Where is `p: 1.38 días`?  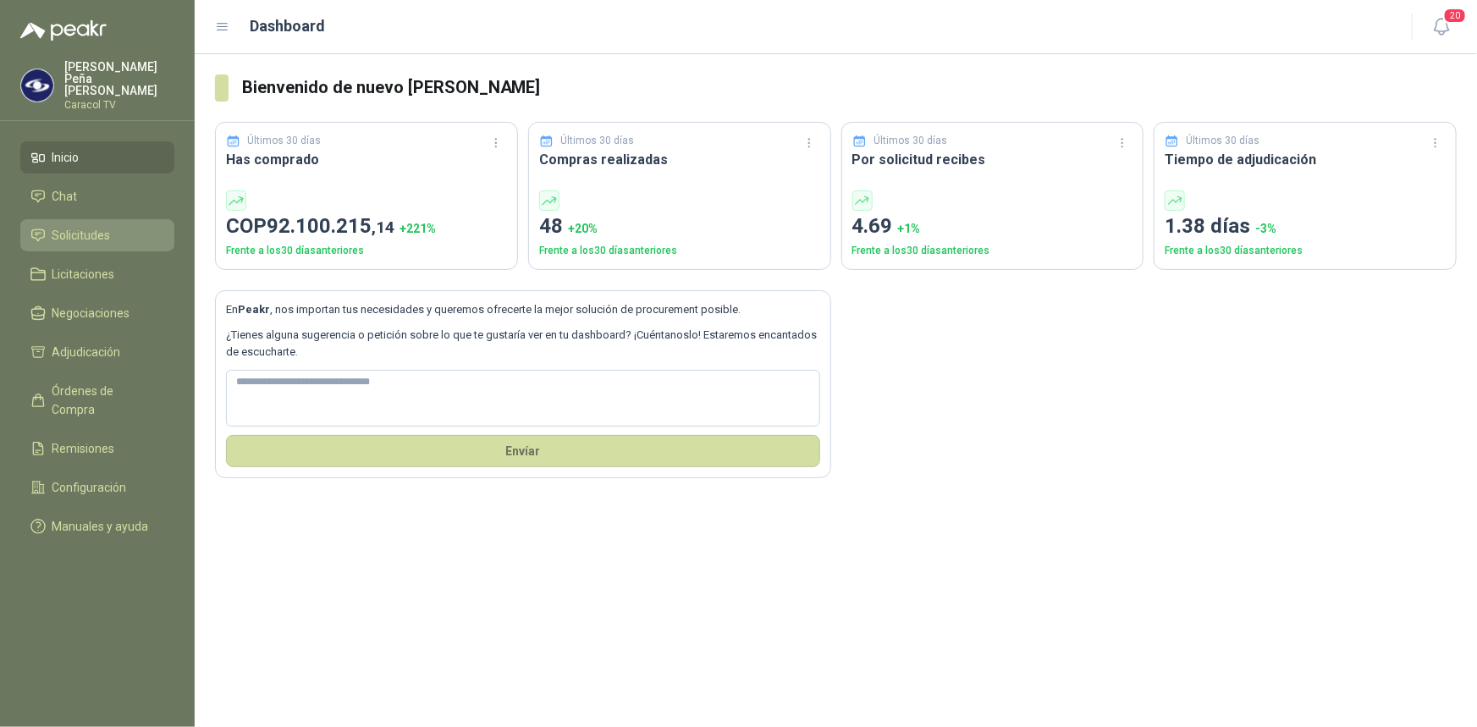
p: 1.38 días is located at coordinates (1305, 227).